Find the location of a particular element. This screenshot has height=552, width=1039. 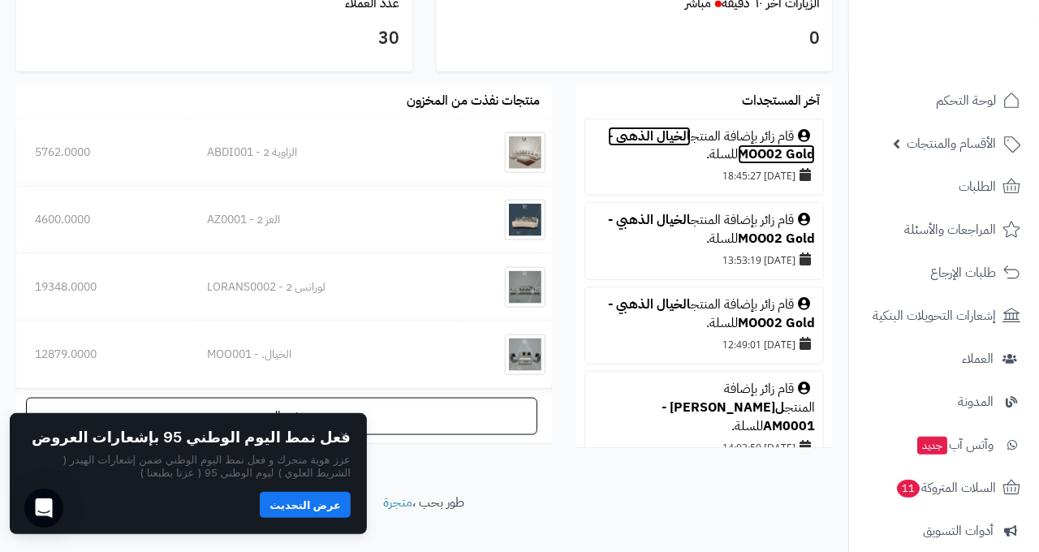

h2: فعل نمط اليوم الوطني 95 بإشعارات العروض is located at coordinates (191, 437).